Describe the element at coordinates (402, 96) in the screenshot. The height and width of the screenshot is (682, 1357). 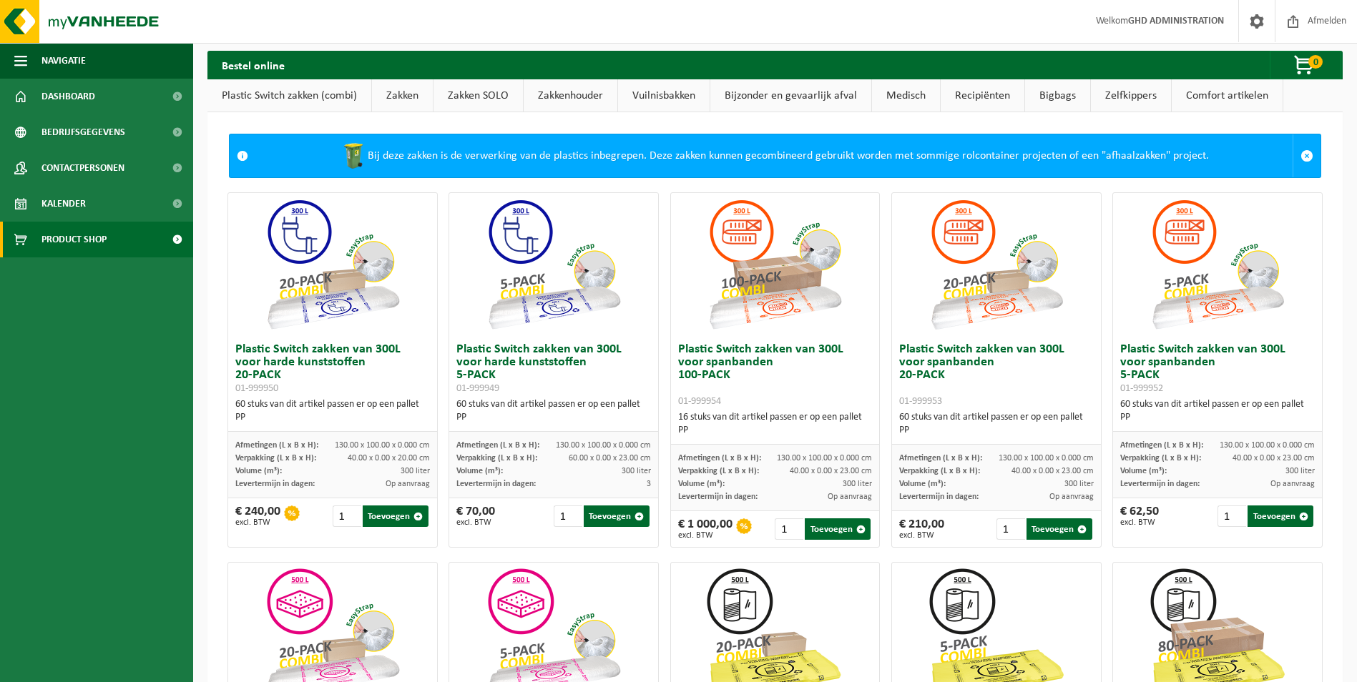
I see `a: Zakken` at that location.